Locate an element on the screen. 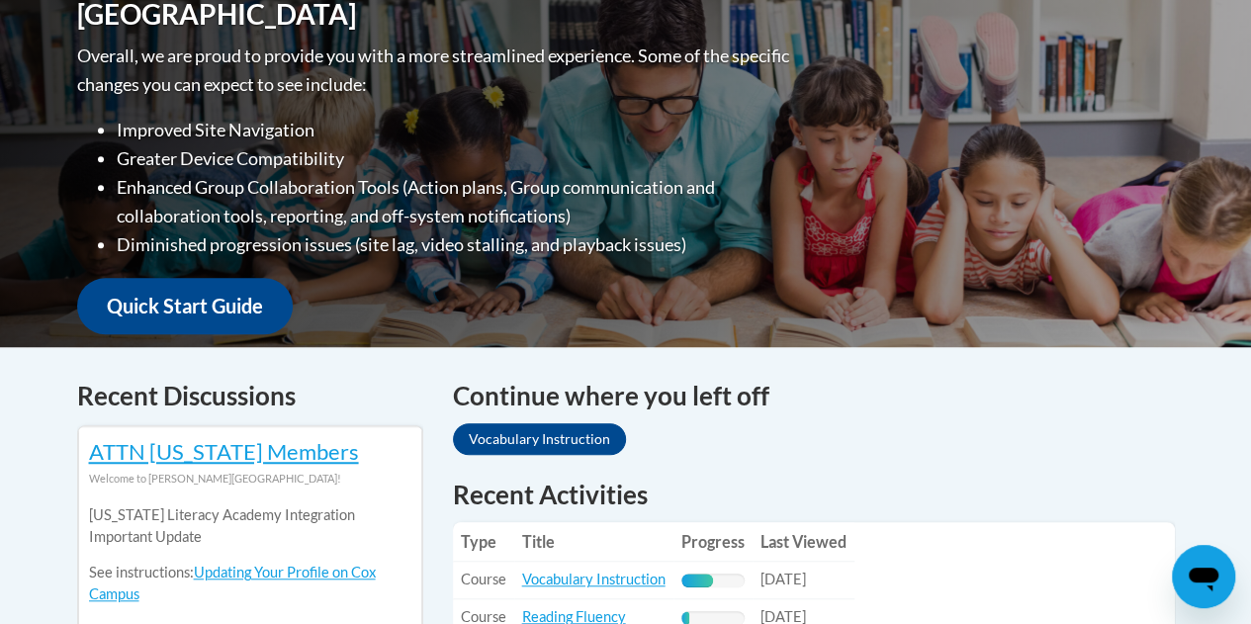 This screenshot has width=1251, height=624. th: Title is located at coordinates (593, 542).